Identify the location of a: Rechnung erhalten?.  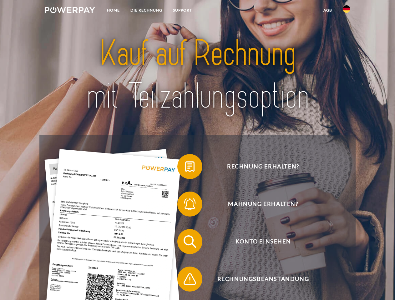
(259, 167).